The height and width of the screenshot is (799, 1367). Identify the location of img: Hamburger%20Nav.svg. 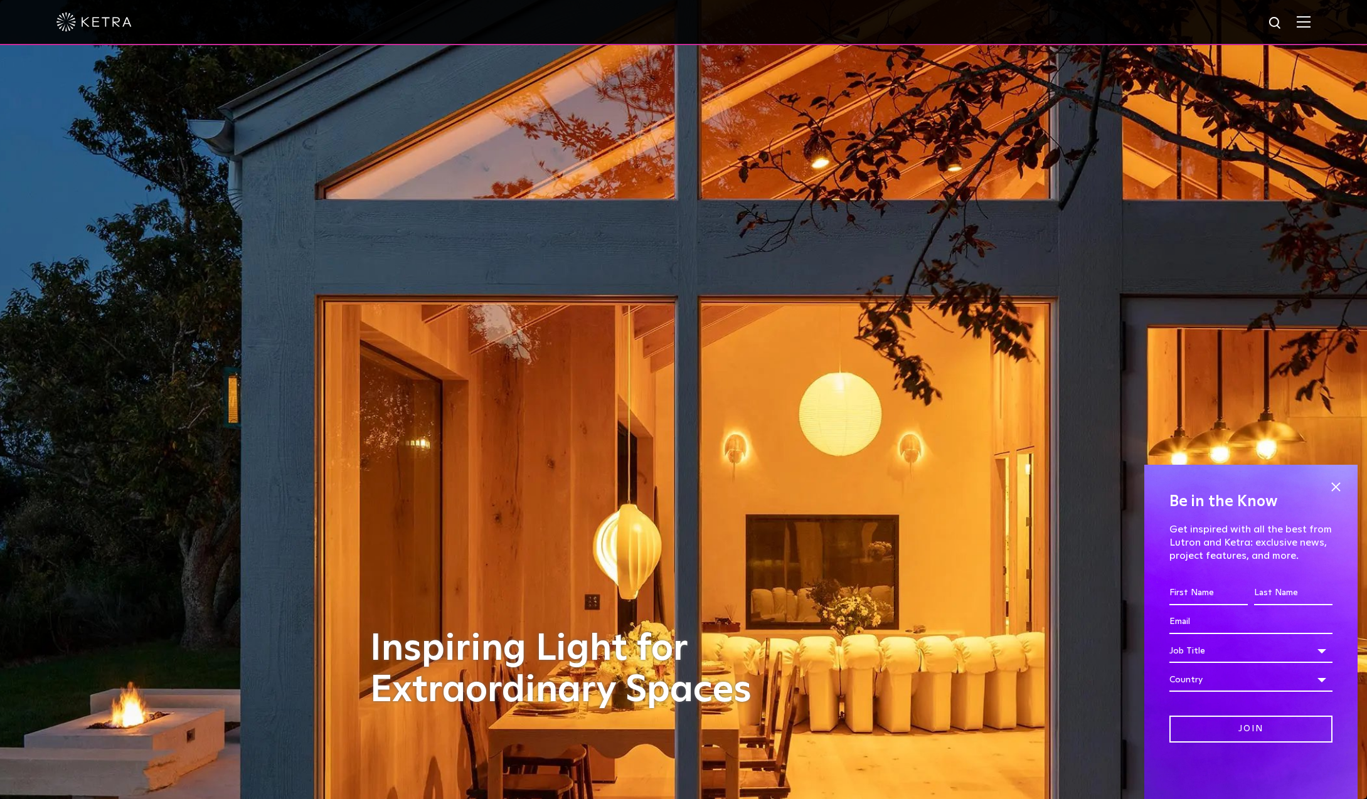
(1304, 21).